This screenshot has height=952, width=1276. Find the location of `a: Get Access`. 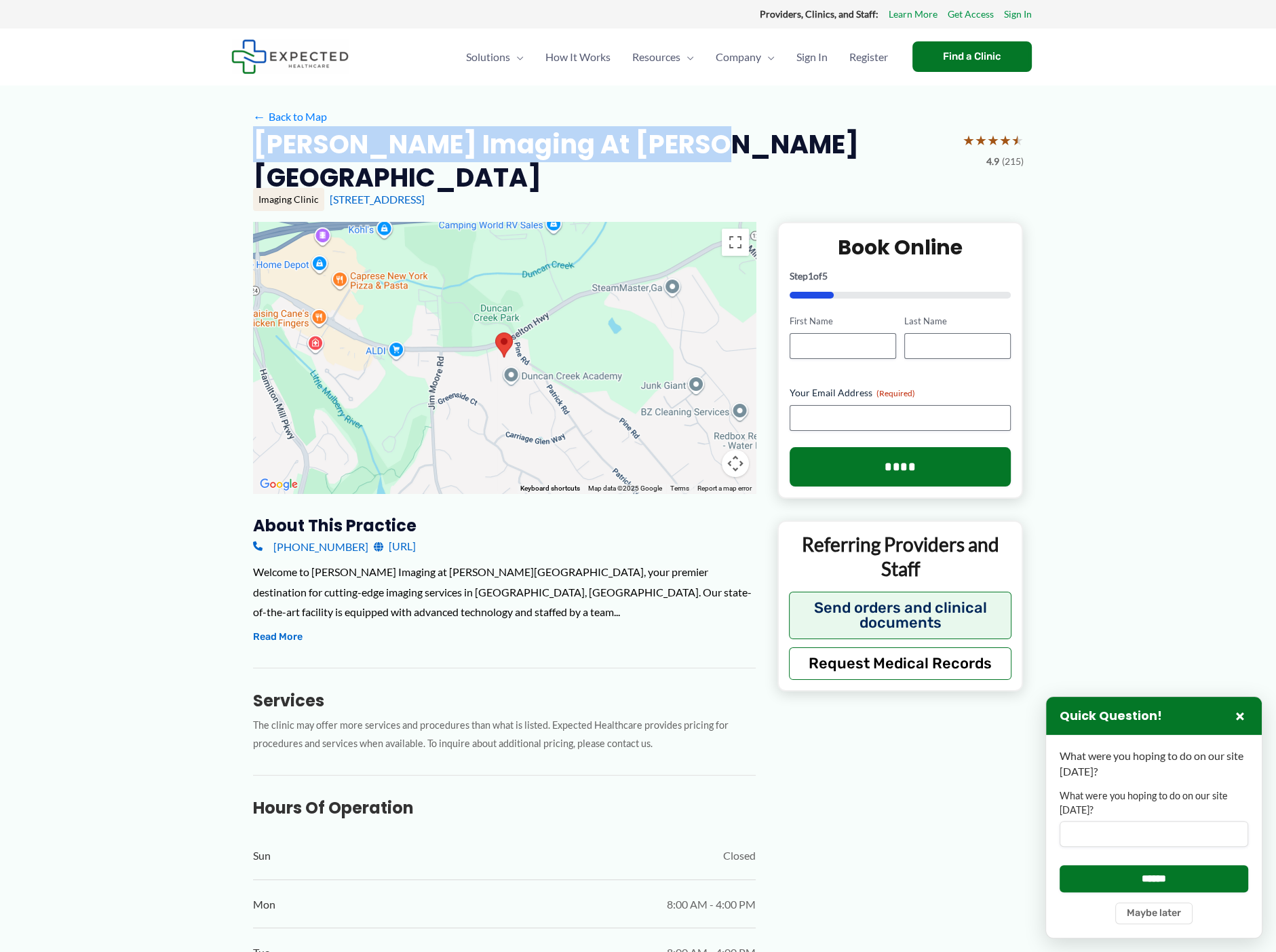

a: Get Access is located at coordinates (971, 14).